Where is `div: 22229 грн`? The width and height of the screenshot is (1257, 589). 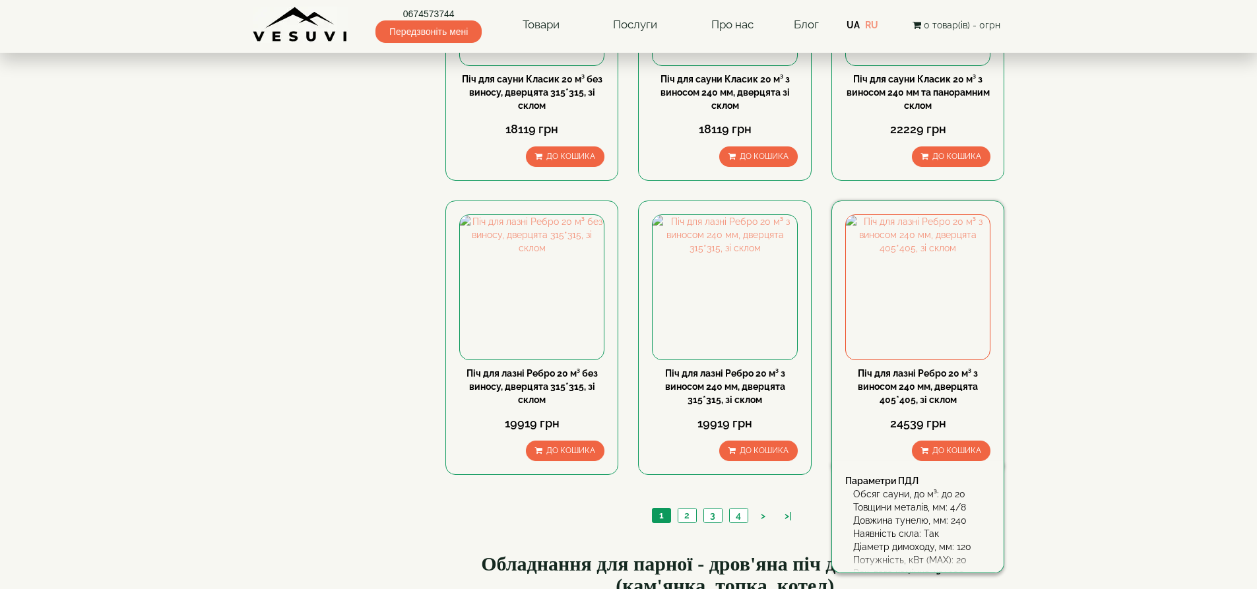 div: 22229 грн is located at coordinates (918, 129).